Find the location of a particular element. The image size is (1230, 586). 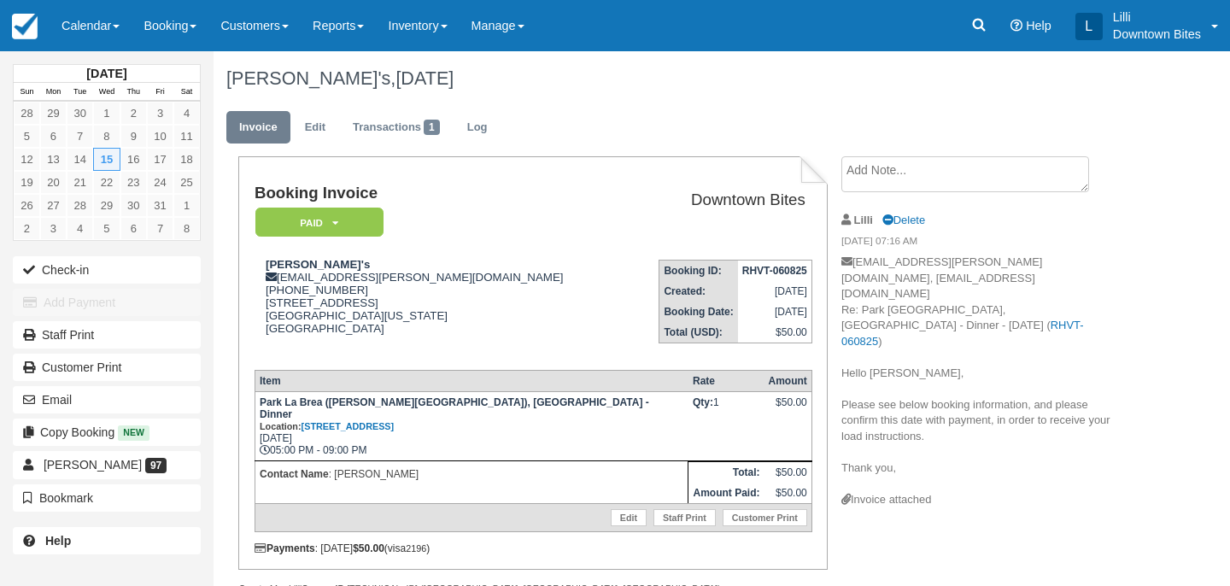

a: 26 is located at coordinates (26, 205).